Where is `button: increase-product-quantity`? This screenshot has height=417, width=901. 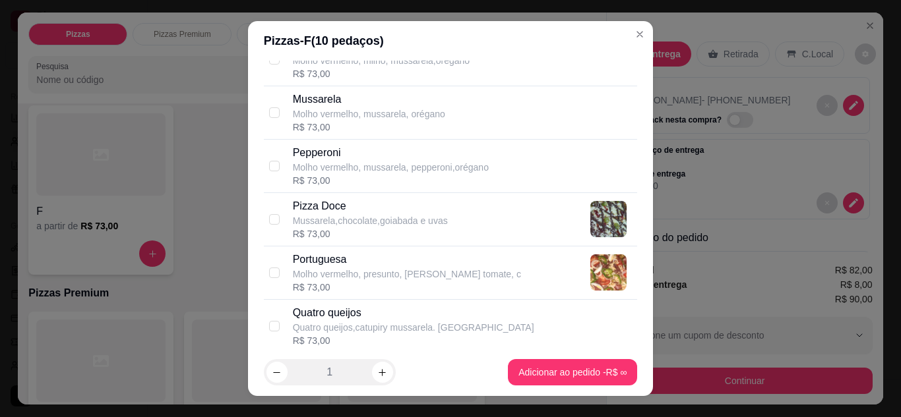
button: increase-product-quantity is located at coordinates (382, 372).